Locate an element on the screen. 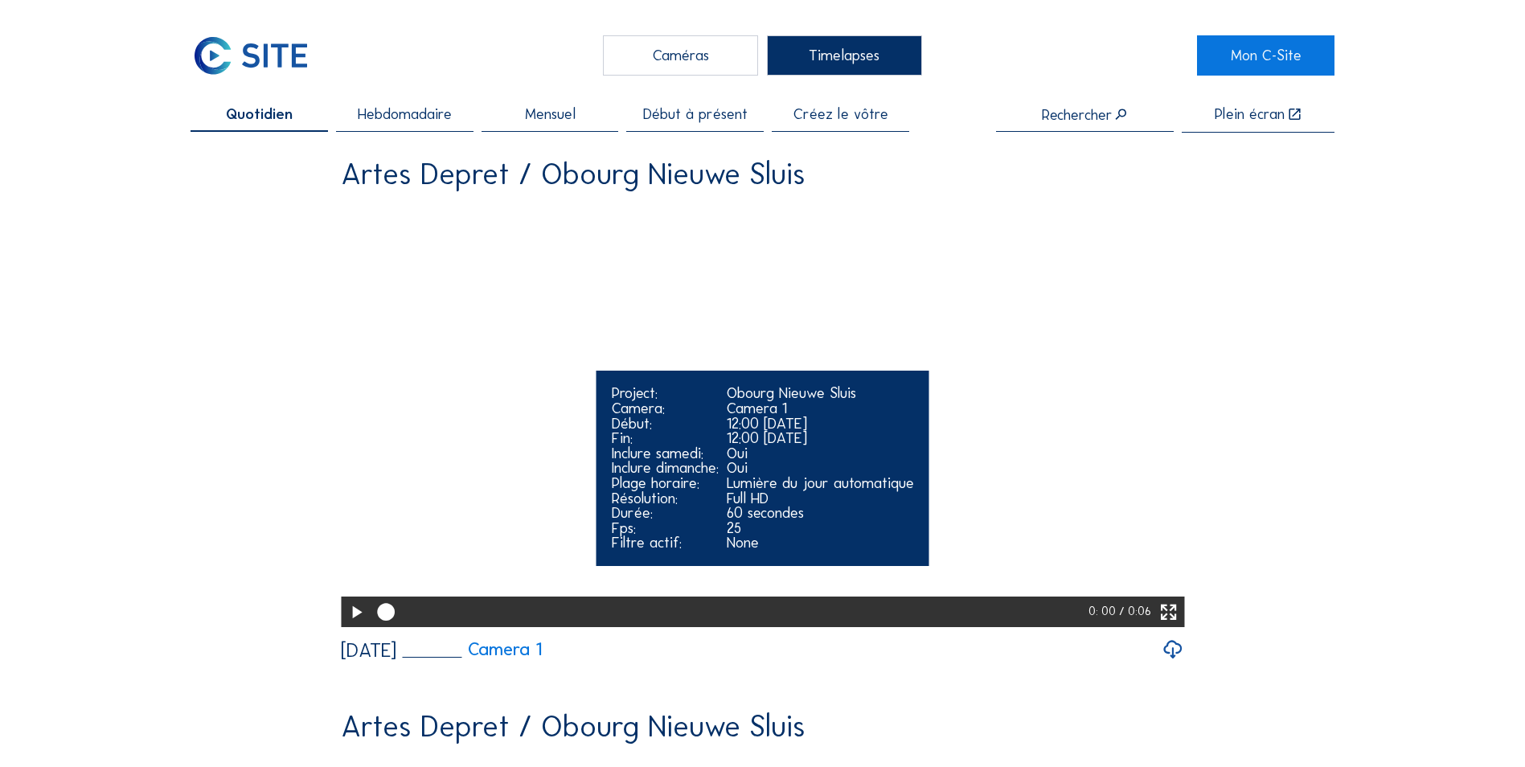 Image resolution: width=1525 pixels, height=767 pixels. div: Timelapses is located at coordinates (844, 55).